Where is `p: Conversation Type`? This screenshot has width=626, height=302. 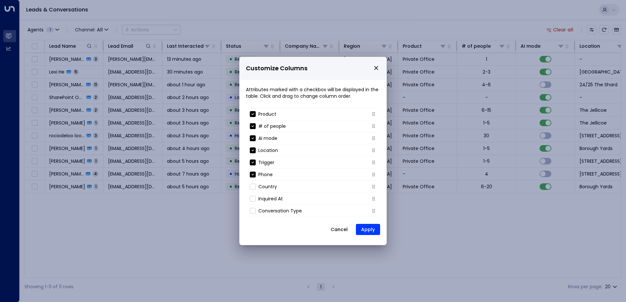
p: Conversation Type is located at coordinates (280, 211).